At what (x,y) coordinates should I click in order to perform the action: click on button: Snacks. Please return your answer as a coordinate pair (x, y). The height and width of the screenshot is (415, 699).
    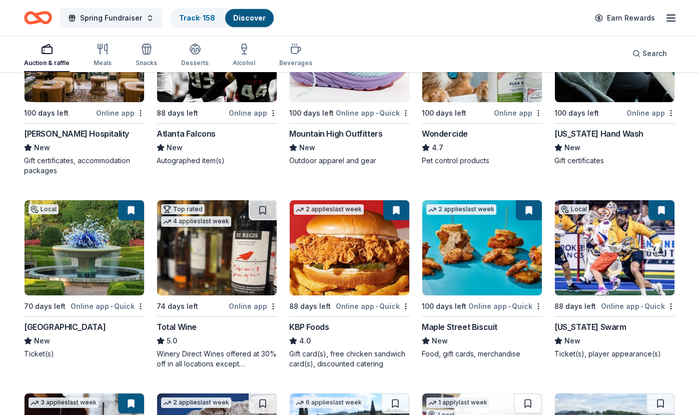
    Looking at the image, I should click on (146, 56).